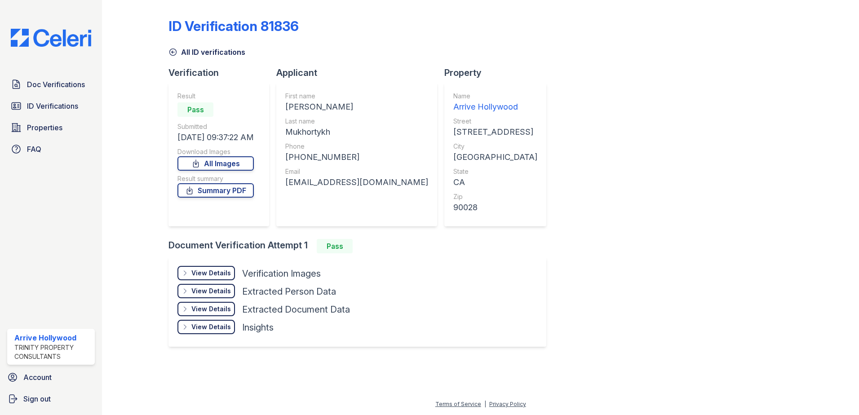 The width and height of the screenshot is (859, 415). I want to click on img: CE_Logo_Blue-a8612792a0a2168367f1c8372b55b34899dd931a85d93a1a3d3e32e68fde9ad4.png, so click(51, 38).